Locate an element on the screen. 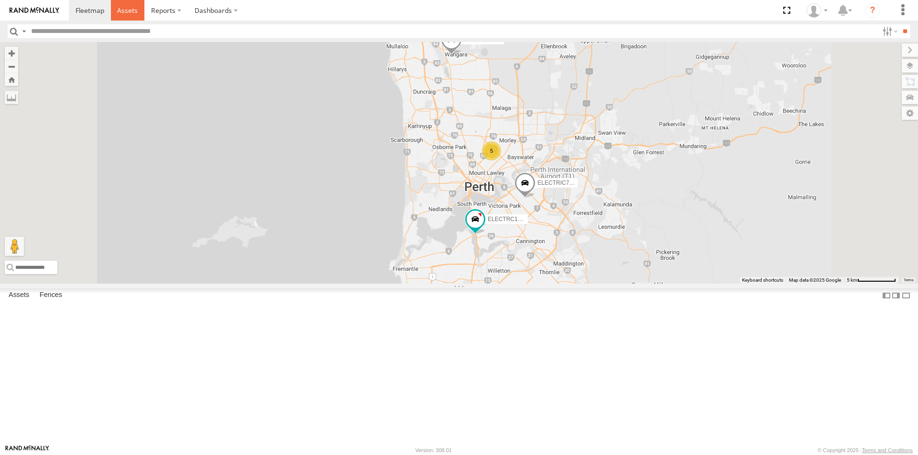 This screenshot has width=918, height=455. label: Search Filter Options is located at coordinates (888, 31).